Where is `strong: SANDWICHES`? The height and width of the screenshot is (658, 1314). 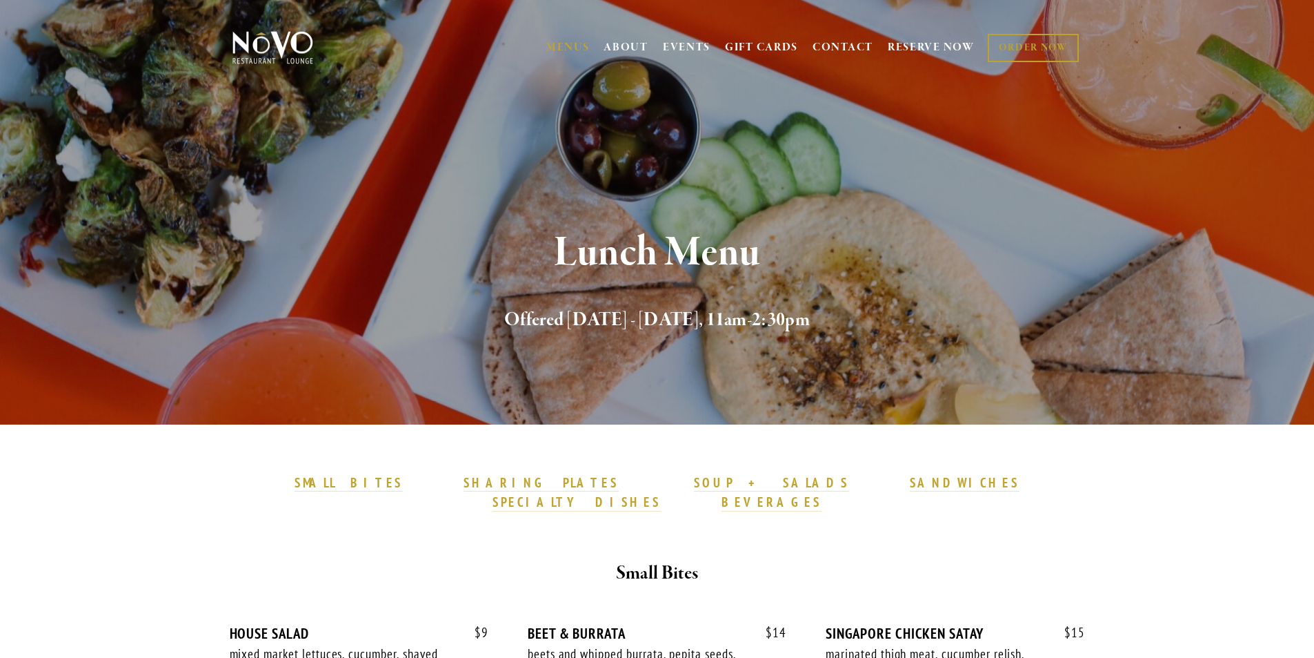
strong: SANDWICHES is located at coordinates (965, 482).